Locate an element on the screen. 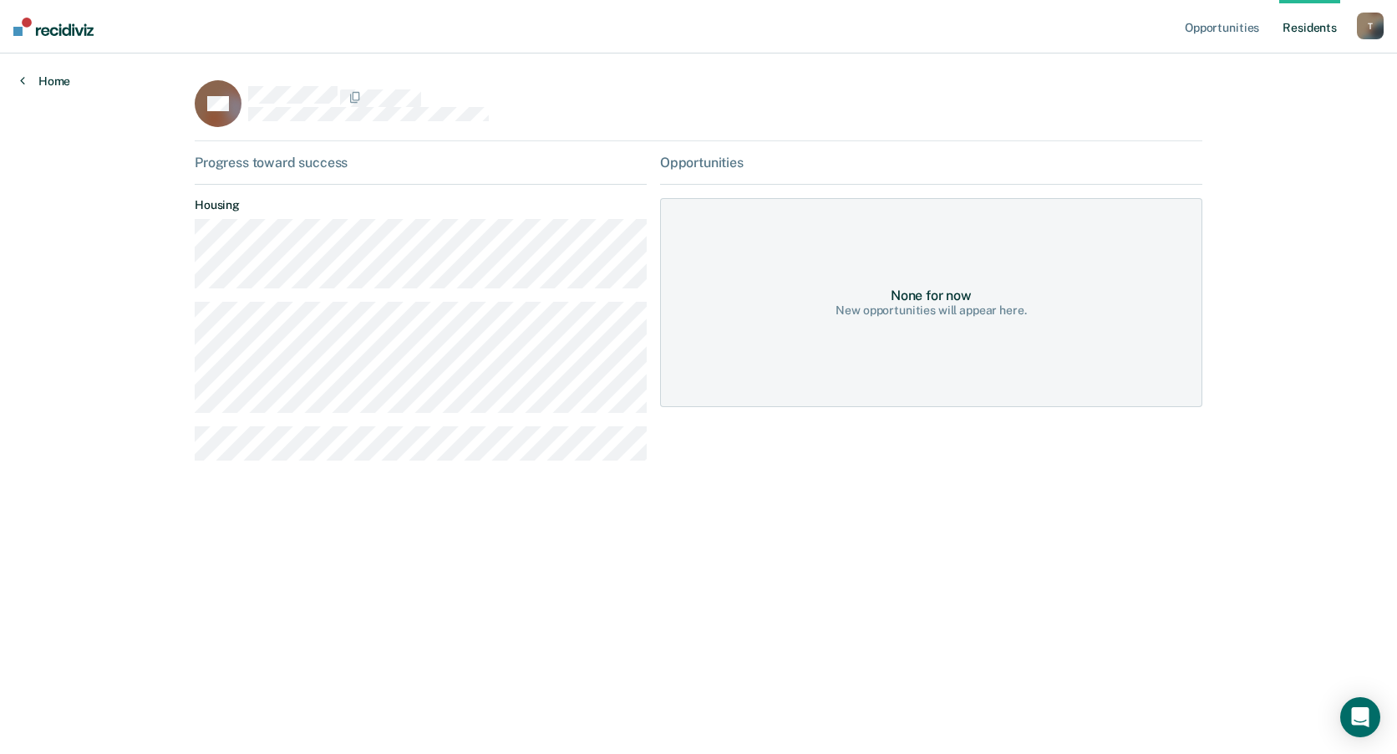 Image resolution: width=1397 pixels, height=754 pixels. button: T is located at coordinates (1370, 26).